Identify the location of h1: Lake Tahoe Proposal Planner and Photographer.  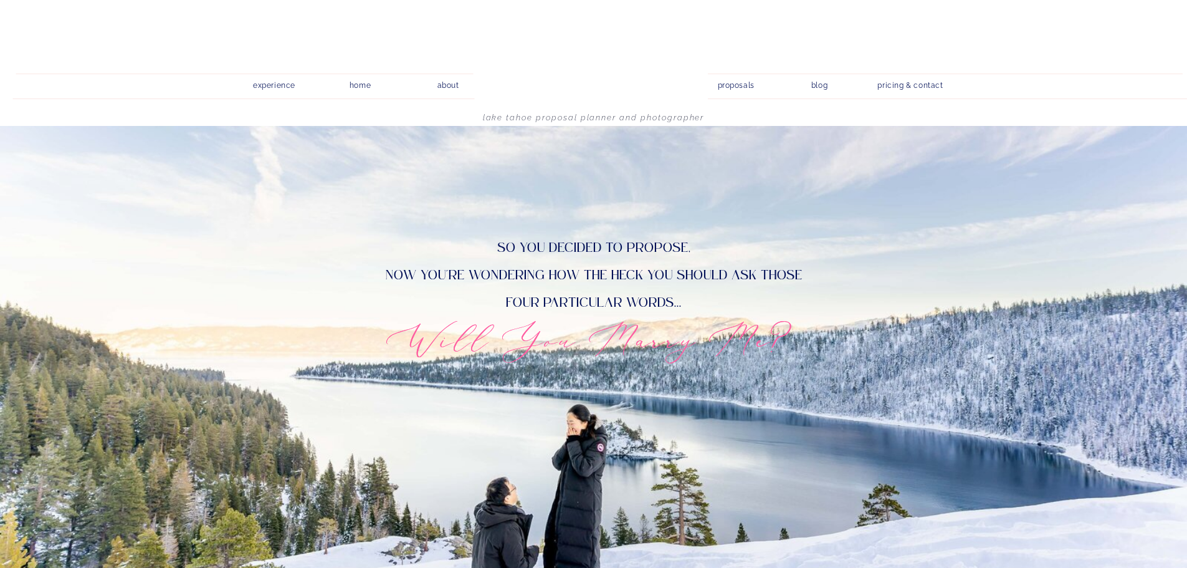
(594, 120).